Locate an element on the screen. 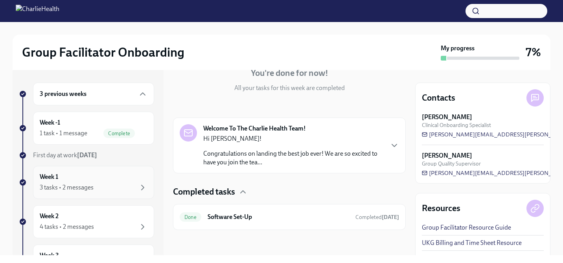  div: Completed tasks is located at coordinates (289, 192).